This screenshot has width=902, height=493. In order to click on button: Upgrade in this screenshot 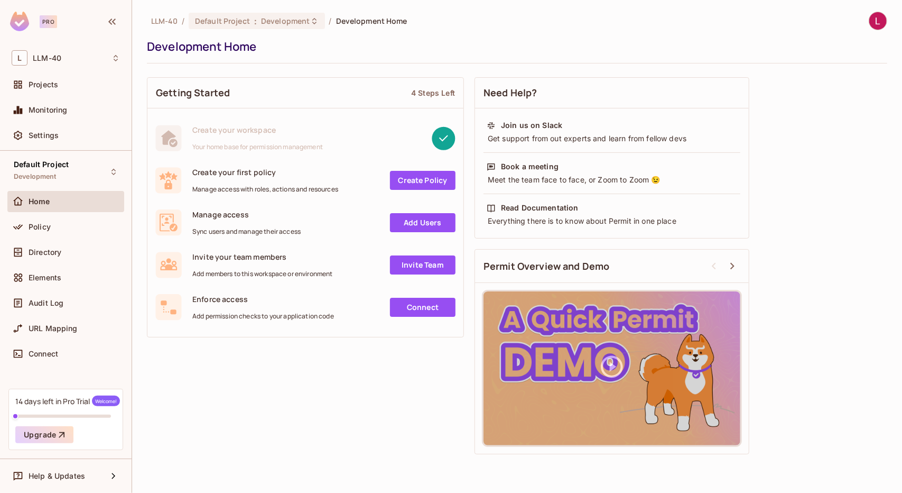, I will do `click(44, 434)`.